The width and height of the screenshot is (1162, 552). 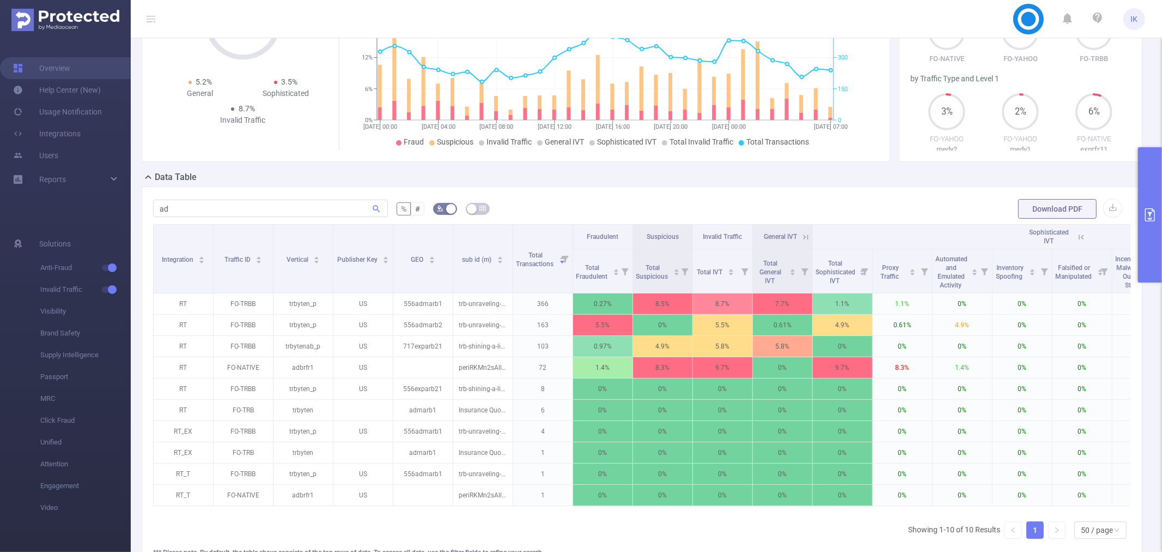 What do you see at coordinates (1134, 272) in the screenshot?
I see `span: Incentivized, Malware, or Out-of-Store` at bounding box center [1134, 272].